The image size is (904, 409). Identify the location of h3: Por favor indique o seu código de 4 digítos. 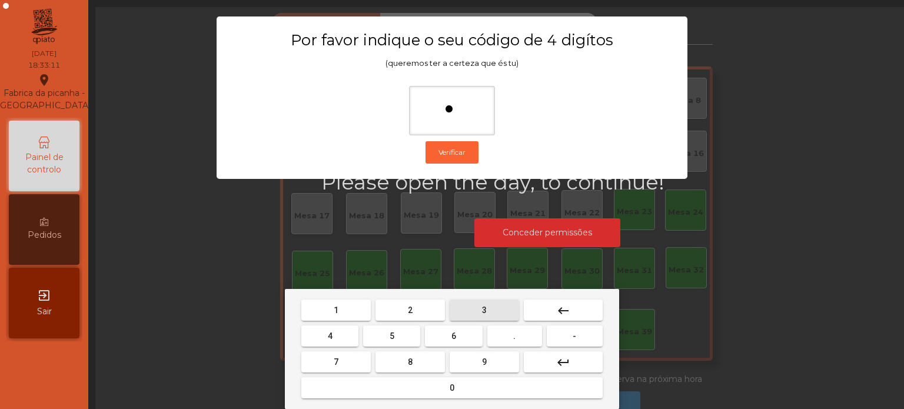
(452, 40).